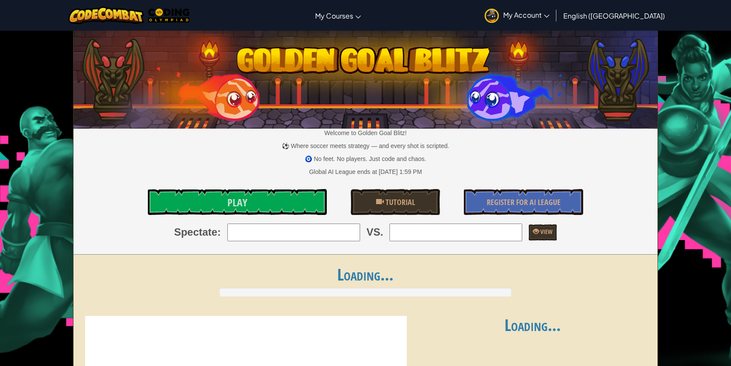  What do you see at coordinates (365, 159) in the screenshot?
I see `p: 🧿 No feet. No players. Just code and chaos.` at bounding box center [365, 159].